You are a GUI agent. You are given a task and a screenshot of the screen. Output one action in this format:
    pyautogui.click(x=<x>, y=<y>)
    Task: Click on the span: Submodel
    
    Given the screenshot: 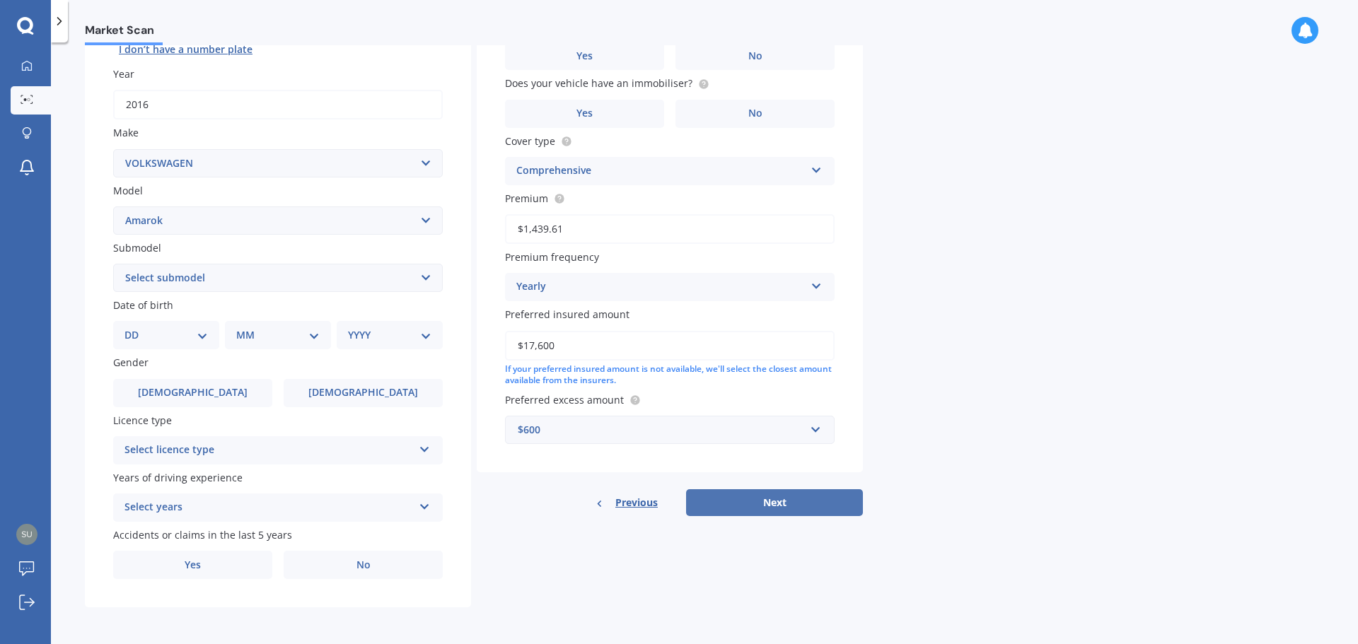 What is the action you would take?
    pyautogui.click(x=137, y=248)
    